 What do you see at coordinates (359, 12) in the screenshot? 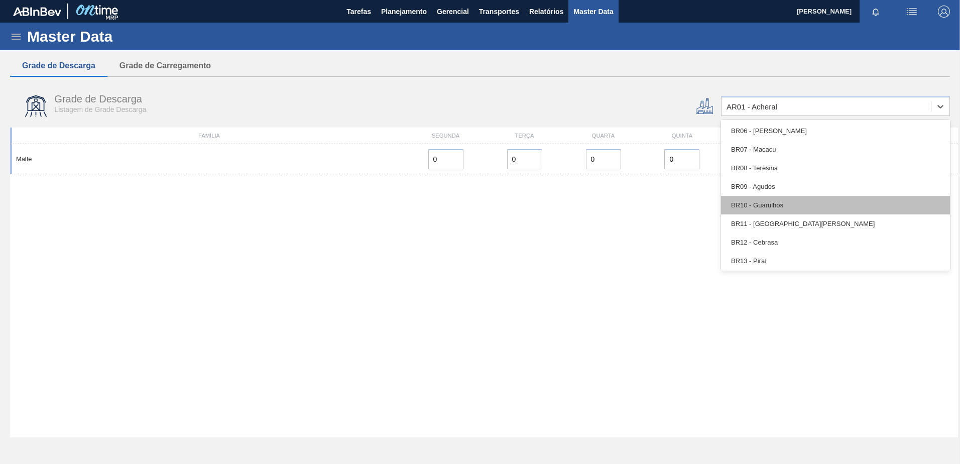
I see `span: Tarefas` at bounding box center [359, 12].